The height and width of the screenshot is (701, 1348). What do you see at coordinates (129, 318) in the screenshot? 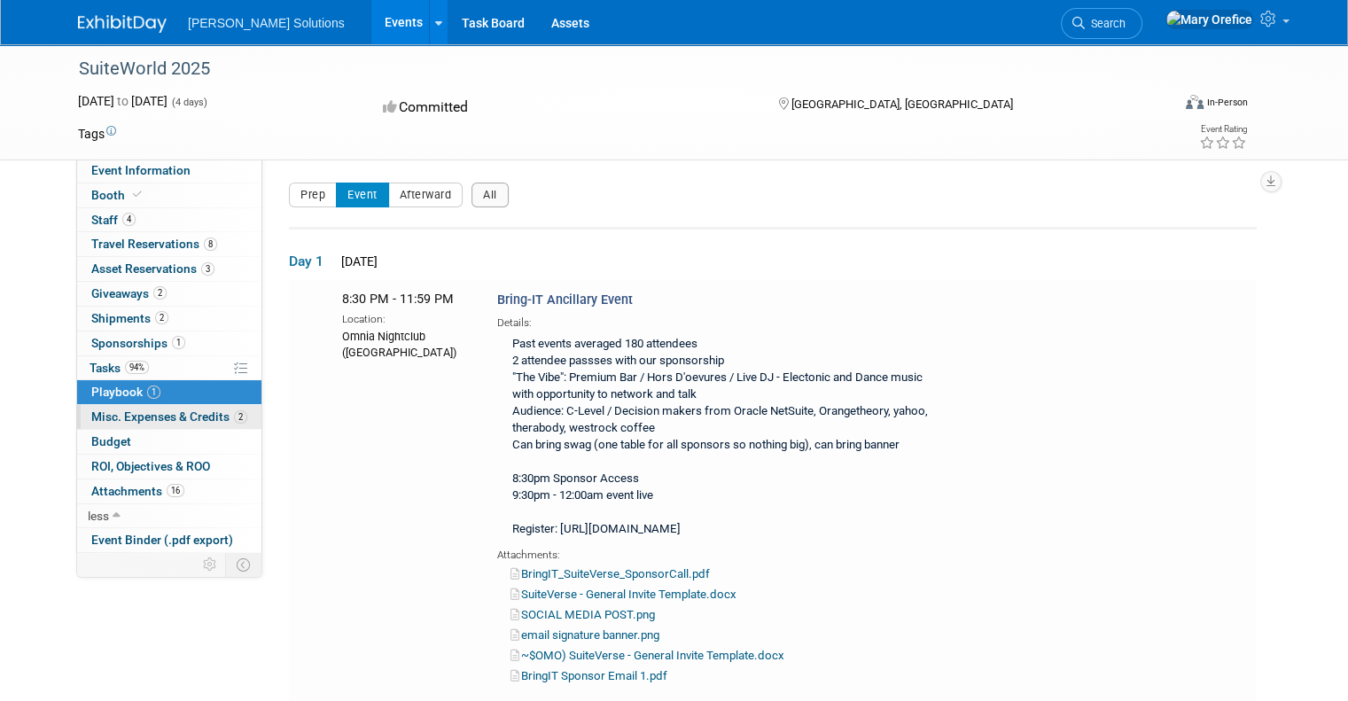
I see `span: Shipments` at bounding box center [129, 318].